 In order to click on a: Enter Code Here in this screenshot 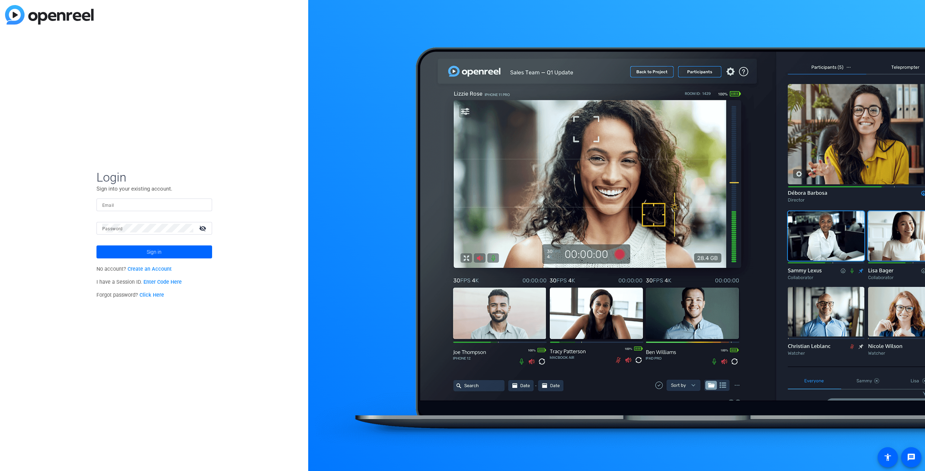, I will do `click(163, 282)`.